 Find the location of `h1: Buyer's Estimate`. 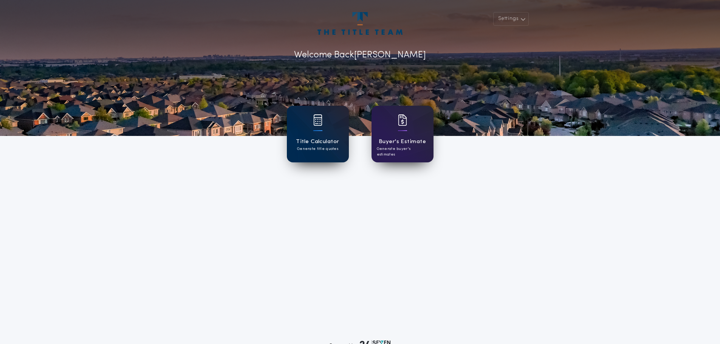

h1: Buyer's Estimate is located at coordinates (402, 142).